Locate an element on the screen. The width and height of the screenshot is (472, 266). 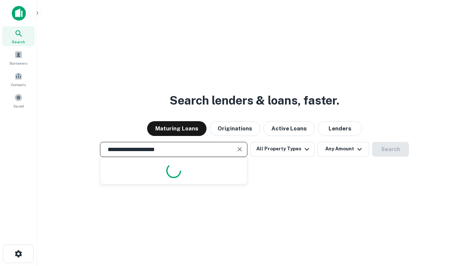
span: Borrowers is located at coordinates (18, 63).